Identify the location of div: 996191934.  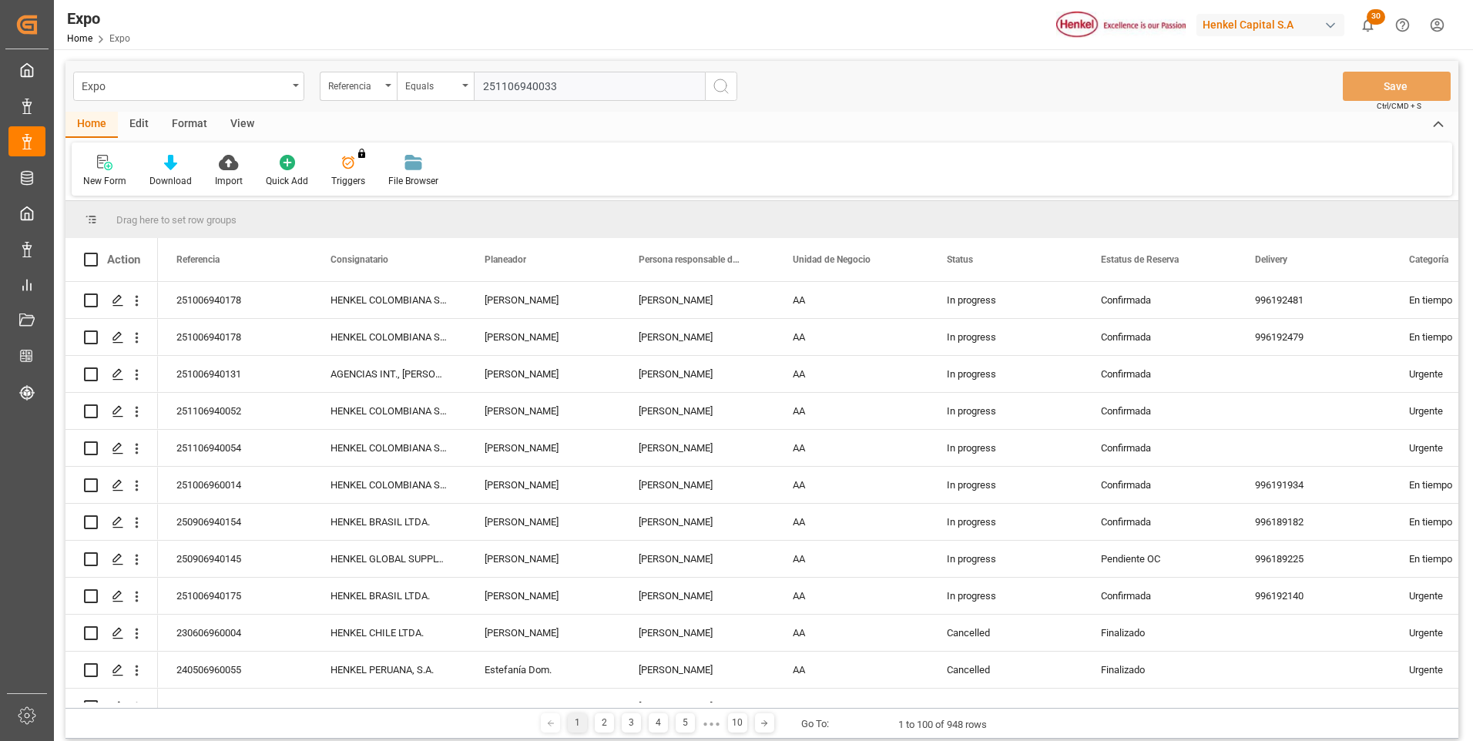
(1313, 484).